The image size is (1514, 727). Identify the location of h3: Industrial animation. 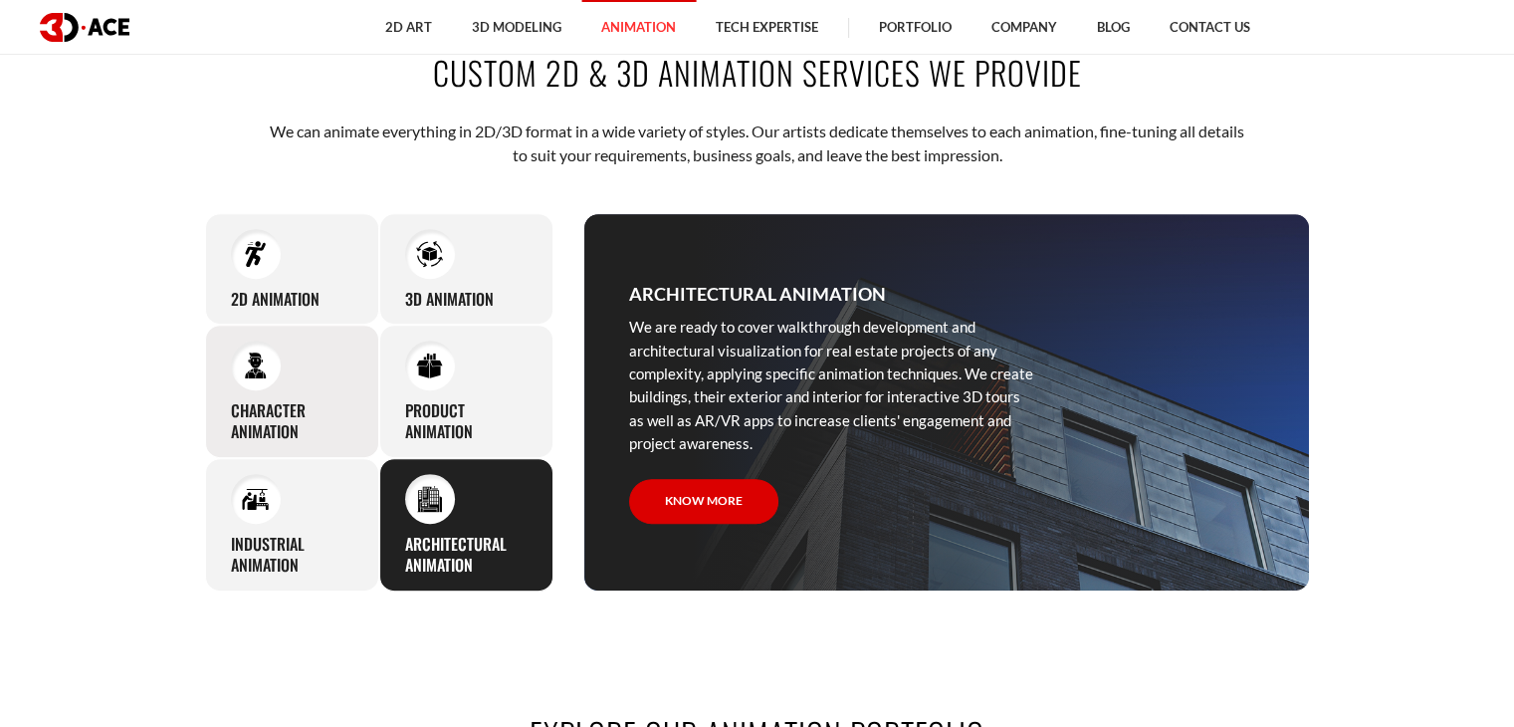
(292, 554).